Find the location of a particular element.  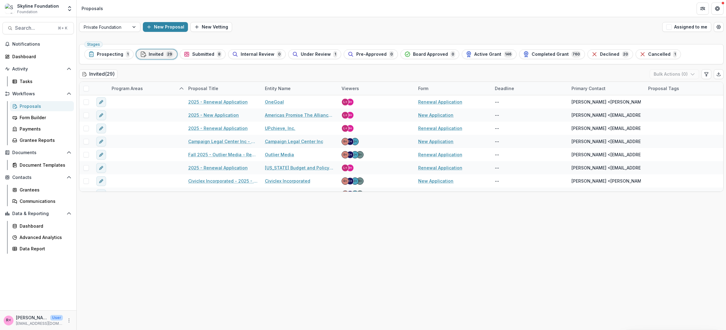

a: Civiclex Incorporated is located at coordinates (288, 181).